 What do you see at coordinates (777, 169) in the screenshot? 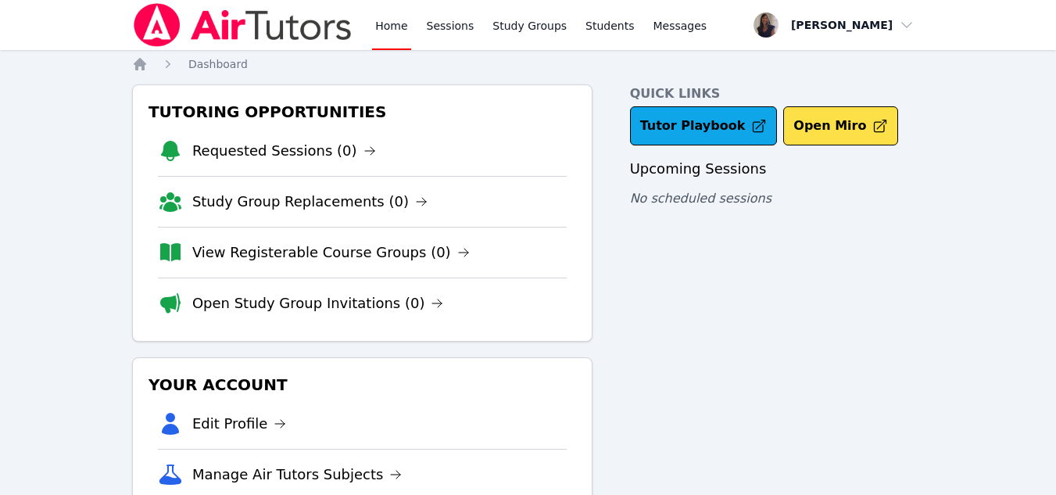
I see `h3: Upcoming Sessions` at bounding box center [777, 169].